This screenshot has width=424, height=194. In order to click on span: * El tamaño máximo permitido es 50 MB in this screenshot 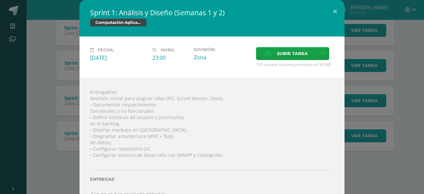, I will do `click(295, 64)`.